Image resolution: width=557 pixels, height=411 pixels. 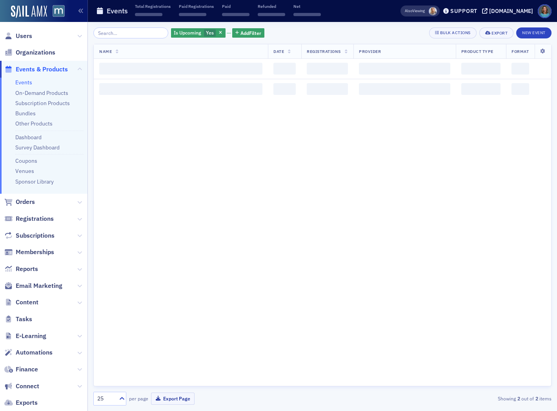 What do you see at coordinates (37, 148) in the screenshot?
I see `a: Survey Dashboard` at bounding box center [37, 148].